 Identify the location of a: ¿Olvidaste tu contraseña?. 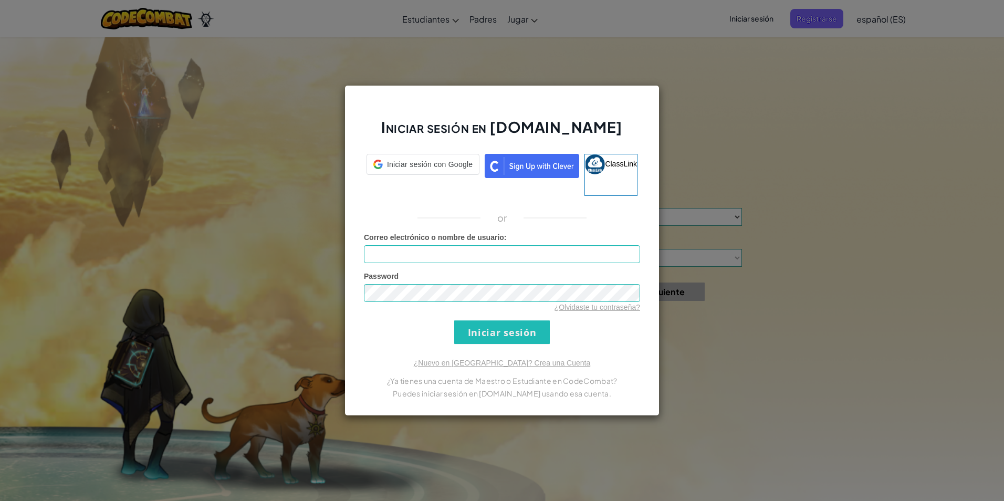
(597, 307).